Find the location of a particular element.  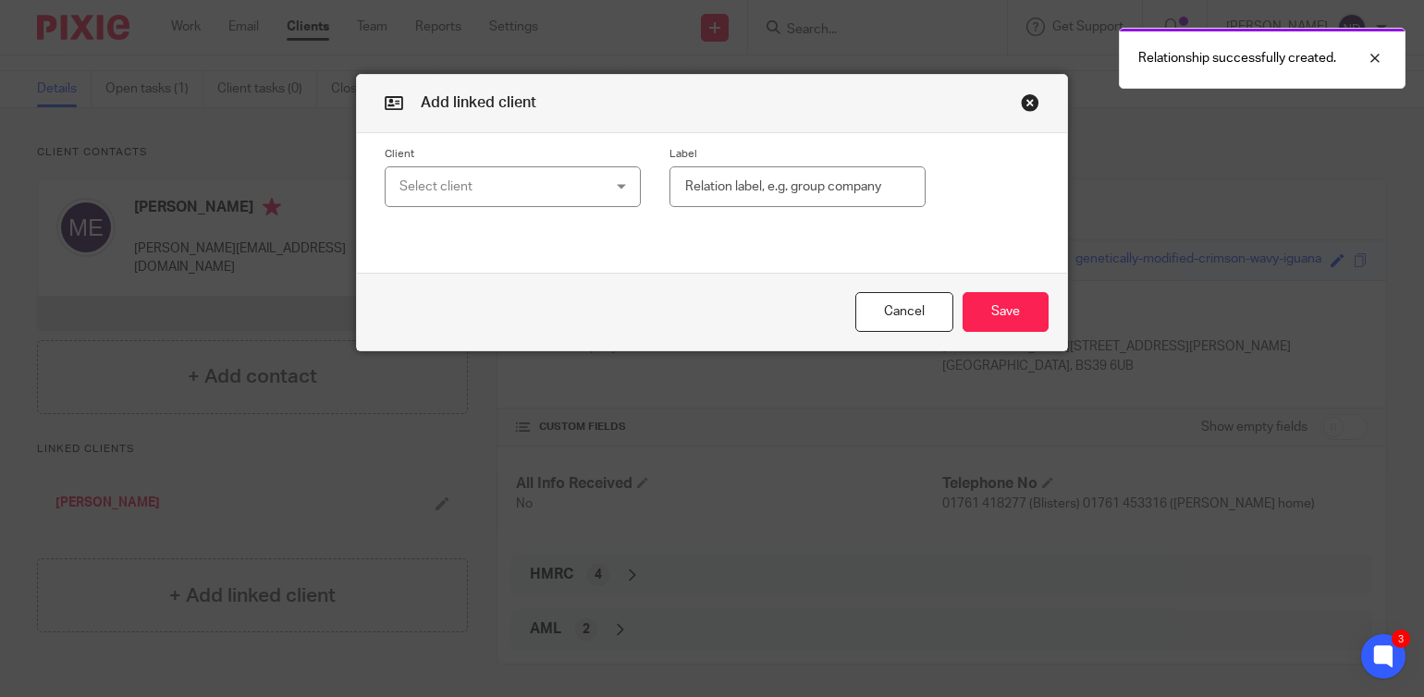

div: 3 is located at coordinates (1401, 639).